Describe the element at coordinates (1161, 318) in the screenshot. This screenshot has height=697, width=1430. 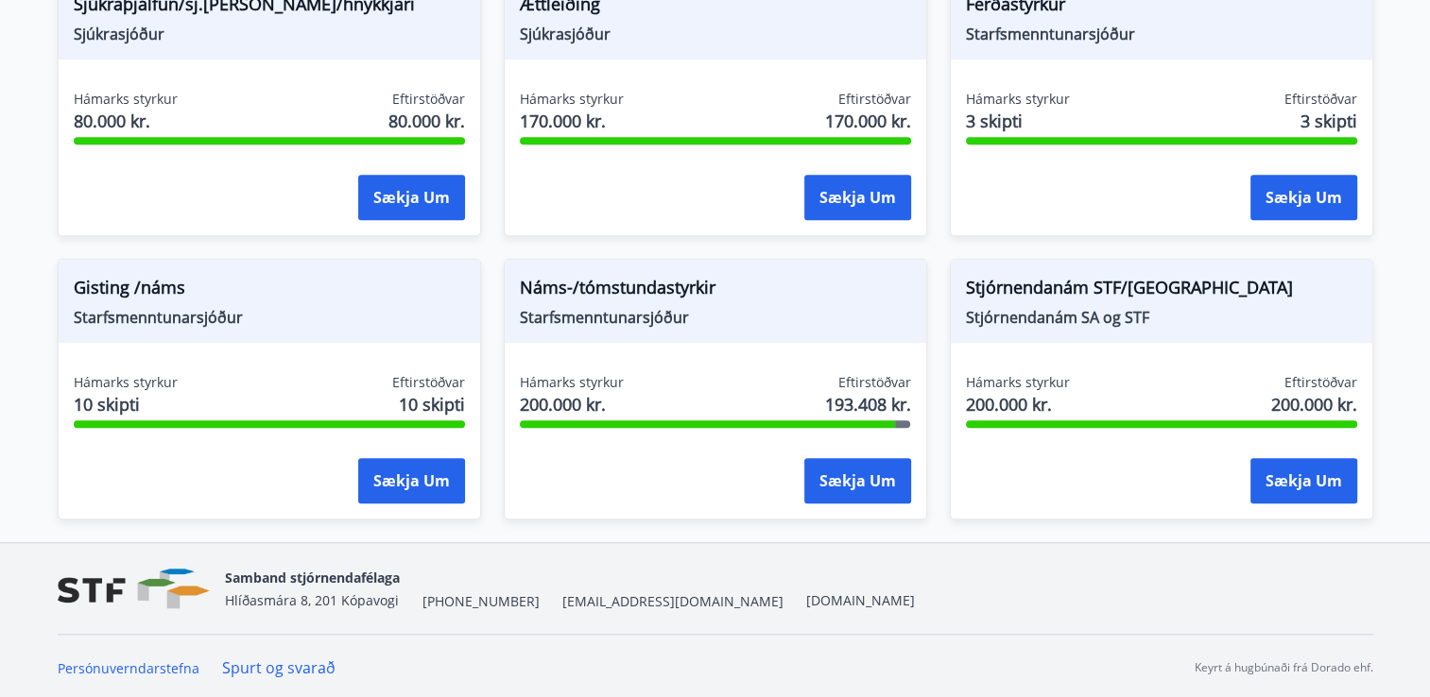
I see `span: Stjórnendanám SA og STF` at that location.